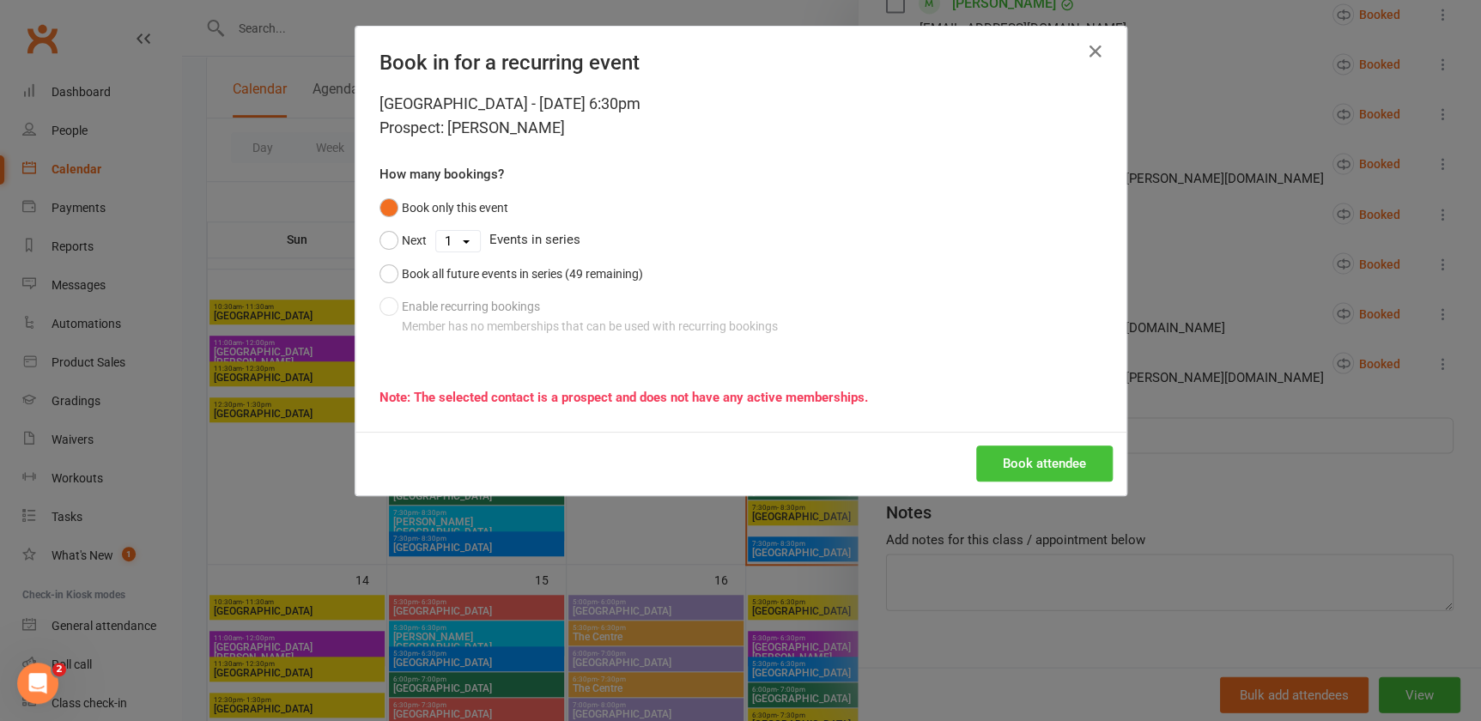 The width and height of the screenshot is (1481, 721). I want to click on label: How many bookings?, so click(441, 174).